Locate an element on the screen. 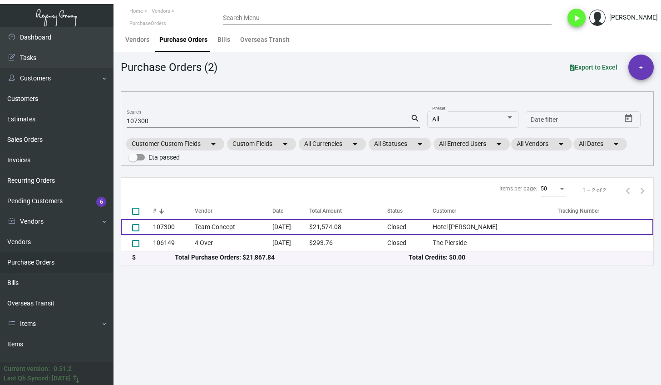 This screenshot has height=385, width=661. td: Team Concept is located at coordinates (234, 227).